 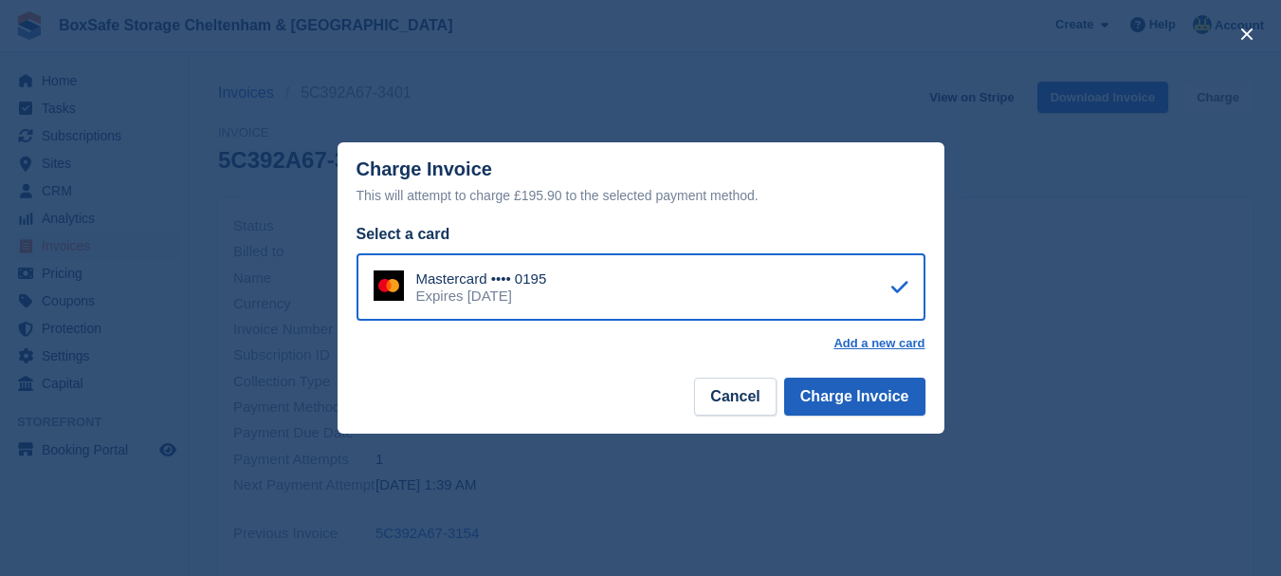 What do you see at coordinates (389, 285) in the screenshot?
I see `img: Mastercard Logo` at bounding box center [389, 285].